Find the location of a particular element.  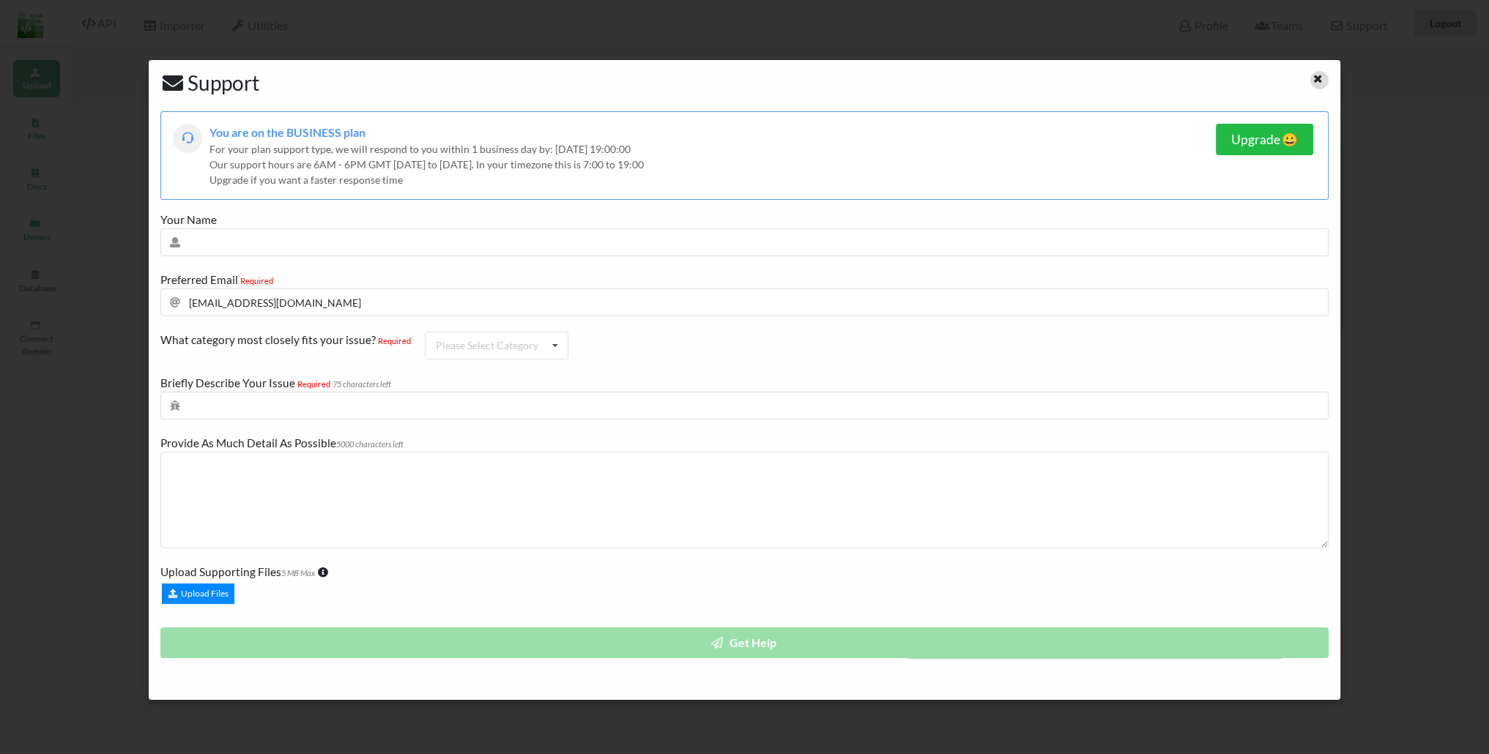

span: Upload Supporting Files is located at coordinates (220, 572).